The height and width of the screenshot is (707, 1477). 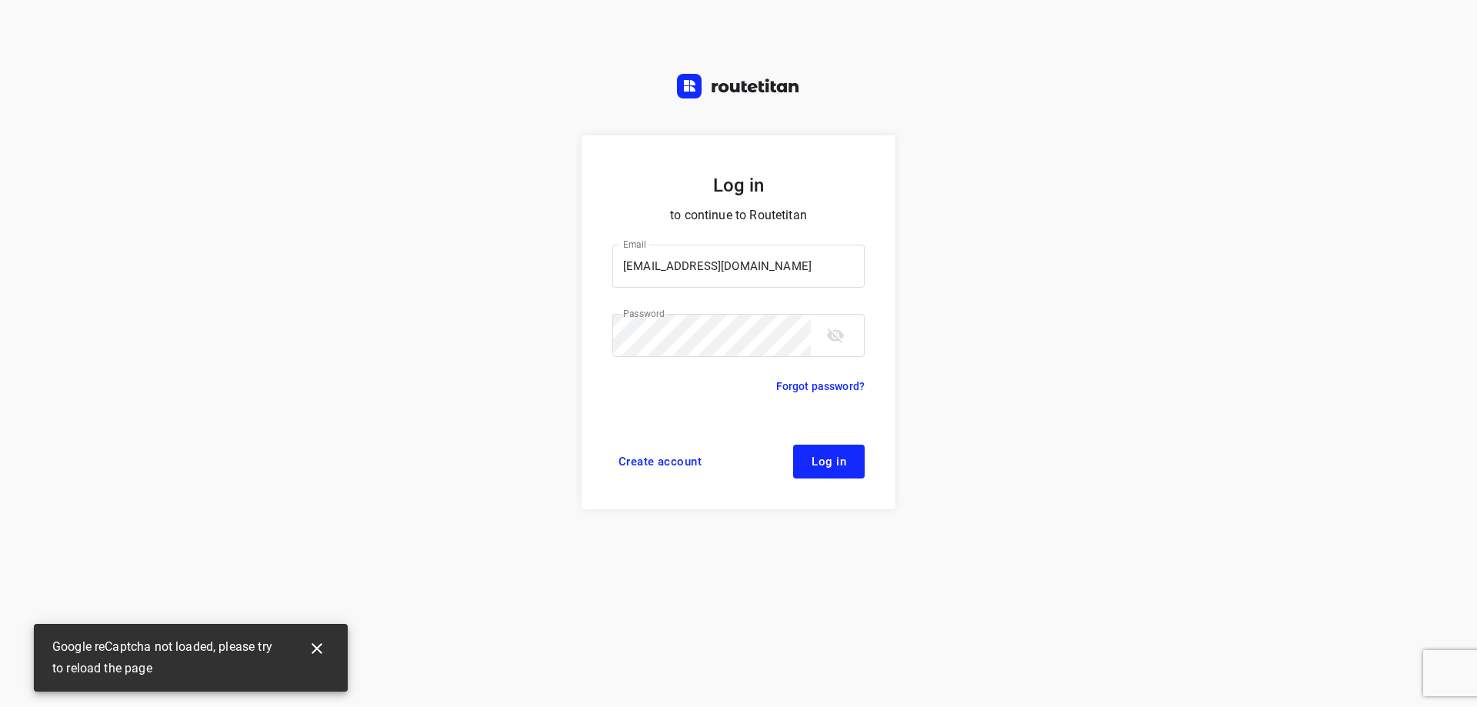 What do you see at coordinates (828, 462) in the screenshot?
I see `span: Log in` at bounding box center [828, 462].